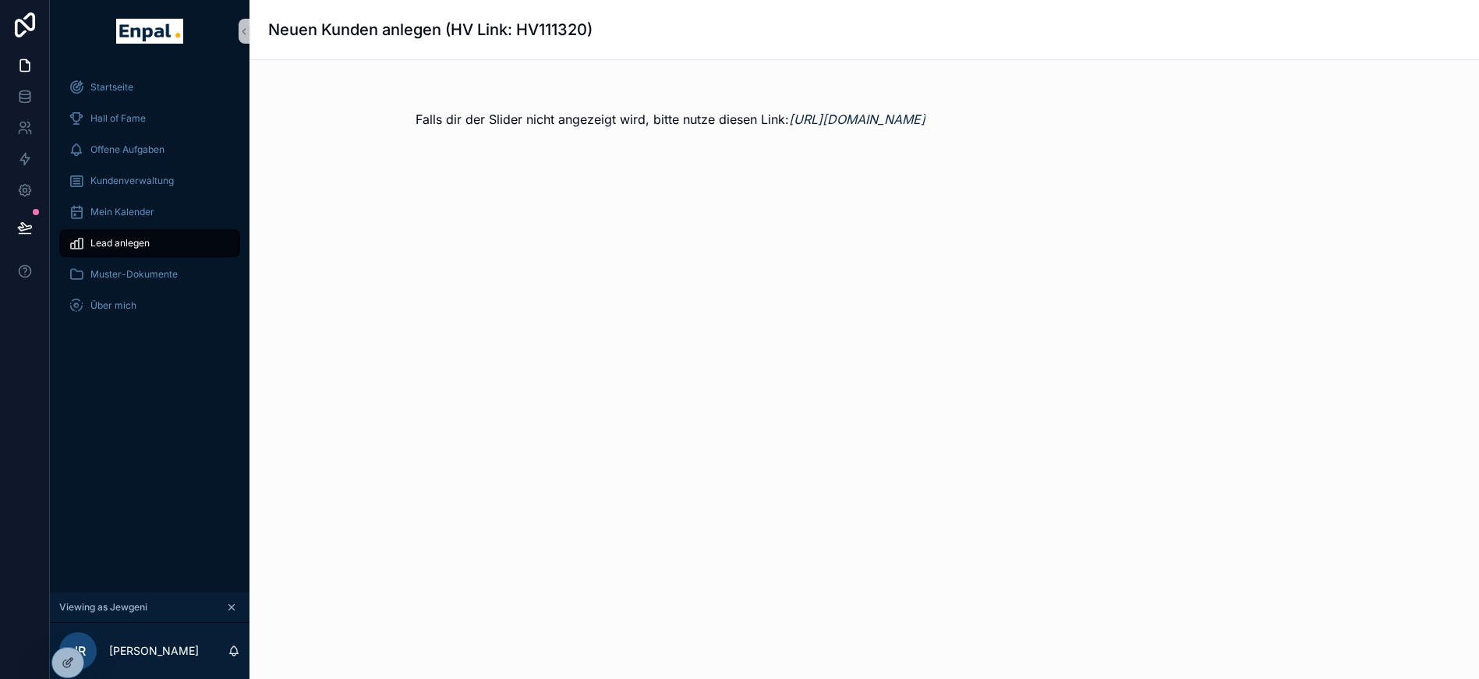 The width and height of the screenshot is (1479, 679). What do you see at coordinates (112, 87) in the screenshot?
I see `span: Startseite` at bounding box center [112, 87].